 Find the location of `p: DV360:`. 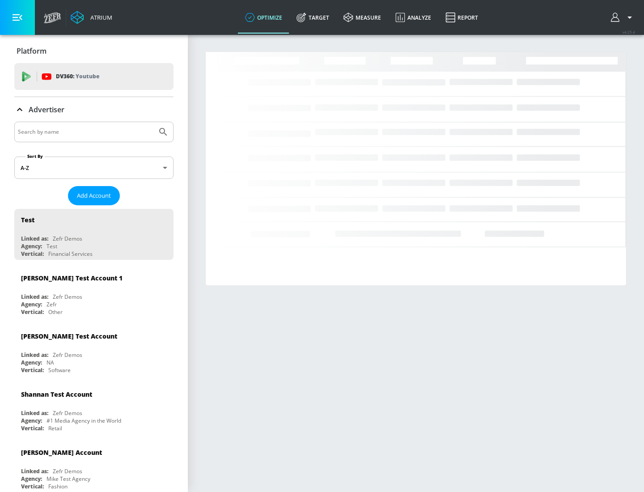

p: DV360: is located at coordinates (77, 77).